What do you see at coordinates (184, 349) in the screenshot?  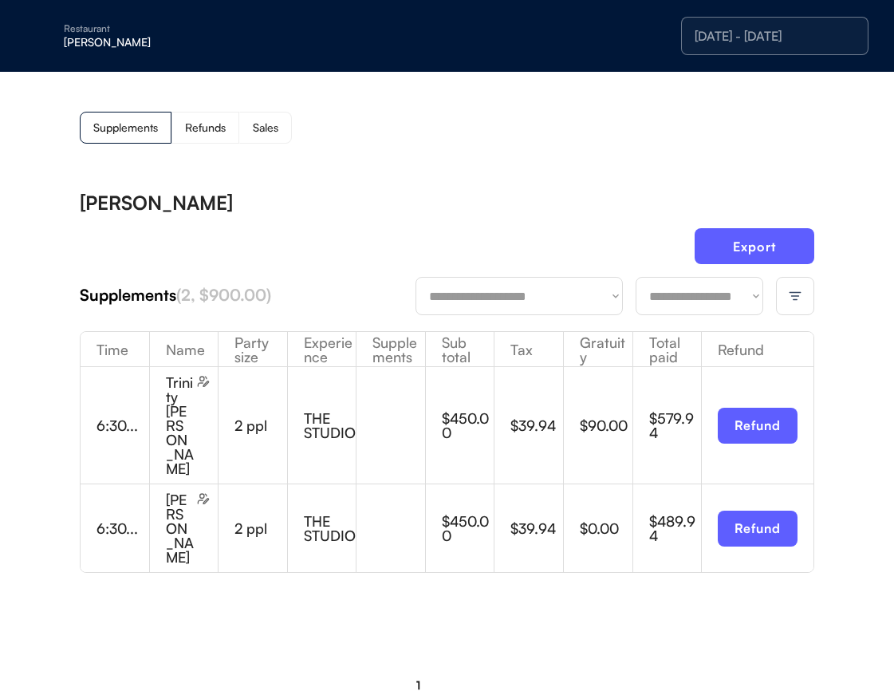 I see `div: Name` at bounding box center [184, 349].